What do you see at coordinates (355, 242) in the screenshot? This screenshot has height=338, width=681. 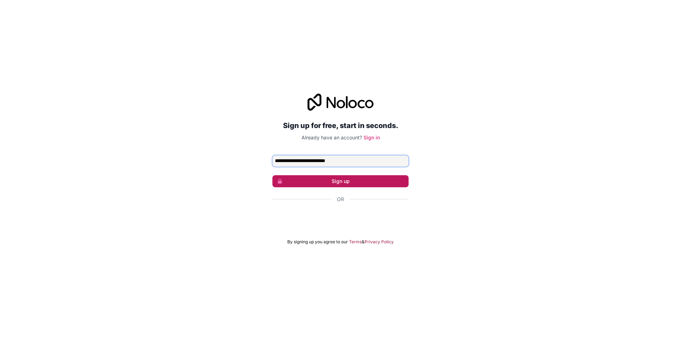 I see `a: Terms` at bounding box center [355, 242].